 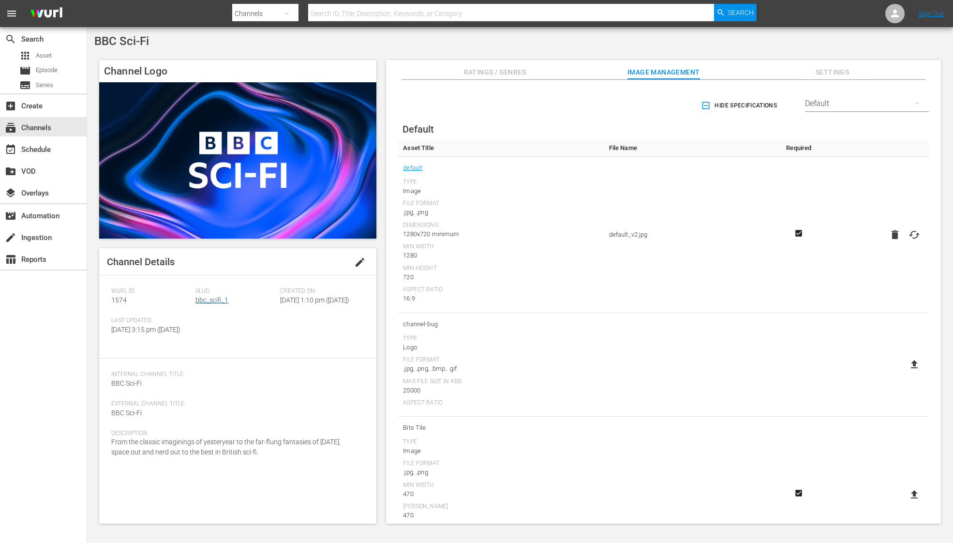 I want to click on span: menu, so click(x=12, y=14).